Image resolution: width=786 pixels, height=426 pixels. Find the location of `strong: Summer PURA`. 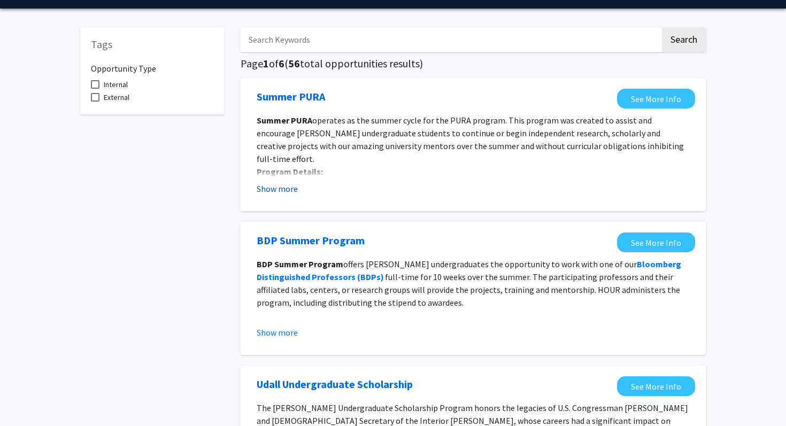

strong: Summer PURA is located at coordinates (284, 120).